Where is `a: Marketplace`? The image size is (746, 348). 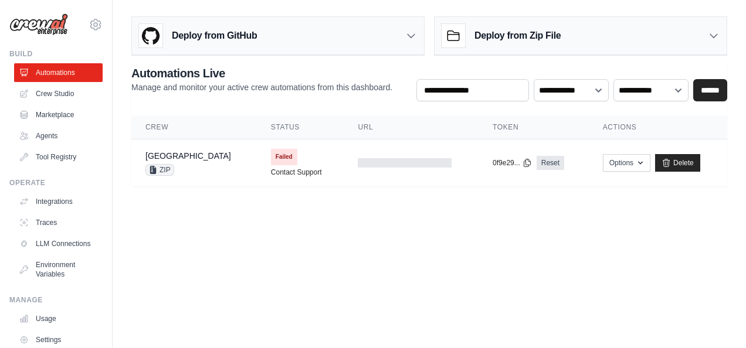 a: Marketplace is located at coordinates (58, 115).